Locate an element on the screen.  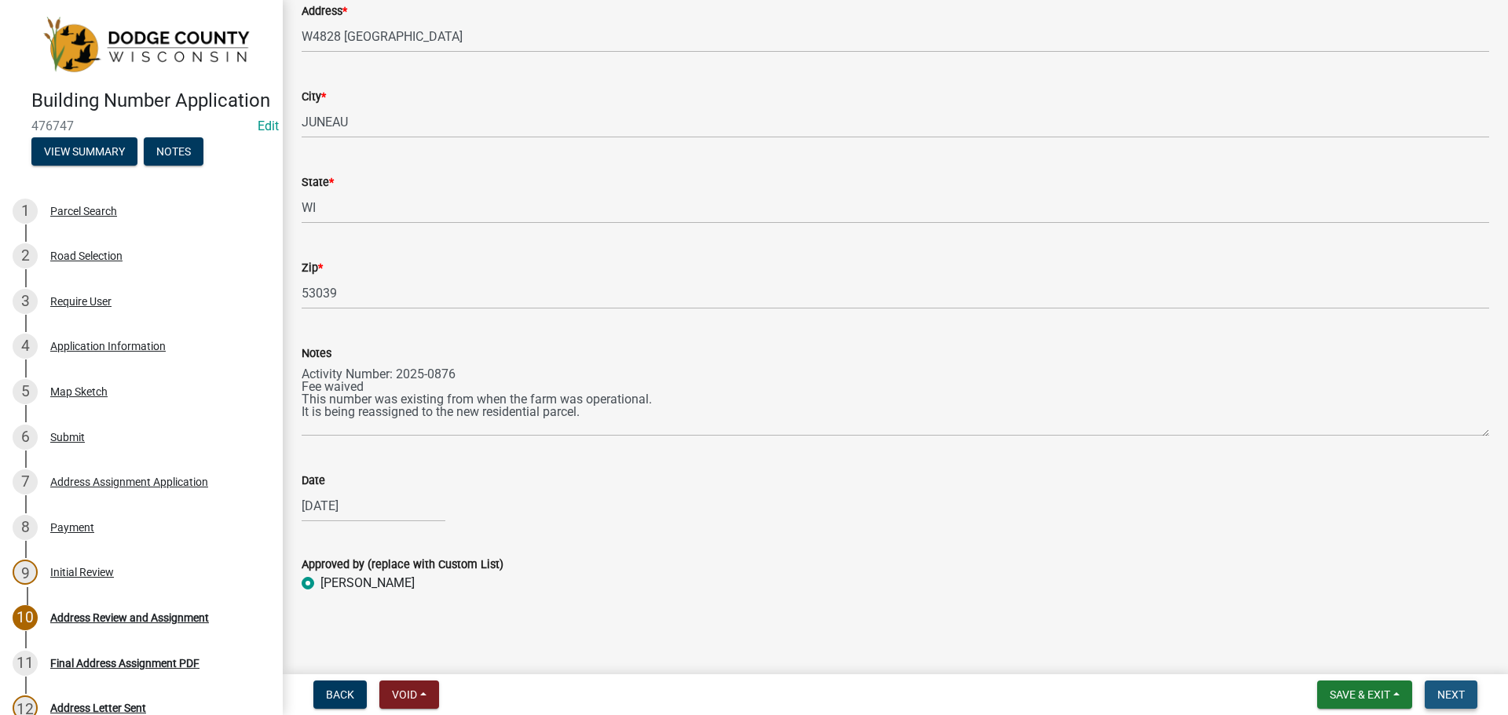
button: View Summary is located at coordinates (84, 152).